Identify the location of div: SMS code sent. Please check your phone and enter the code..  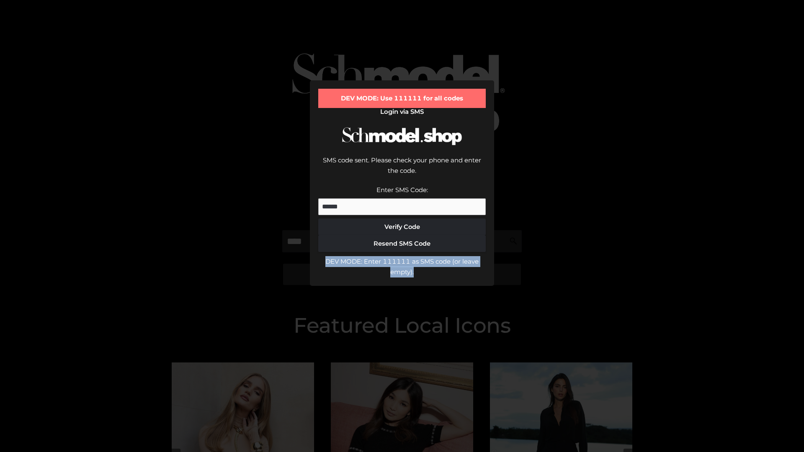
(402, 170).